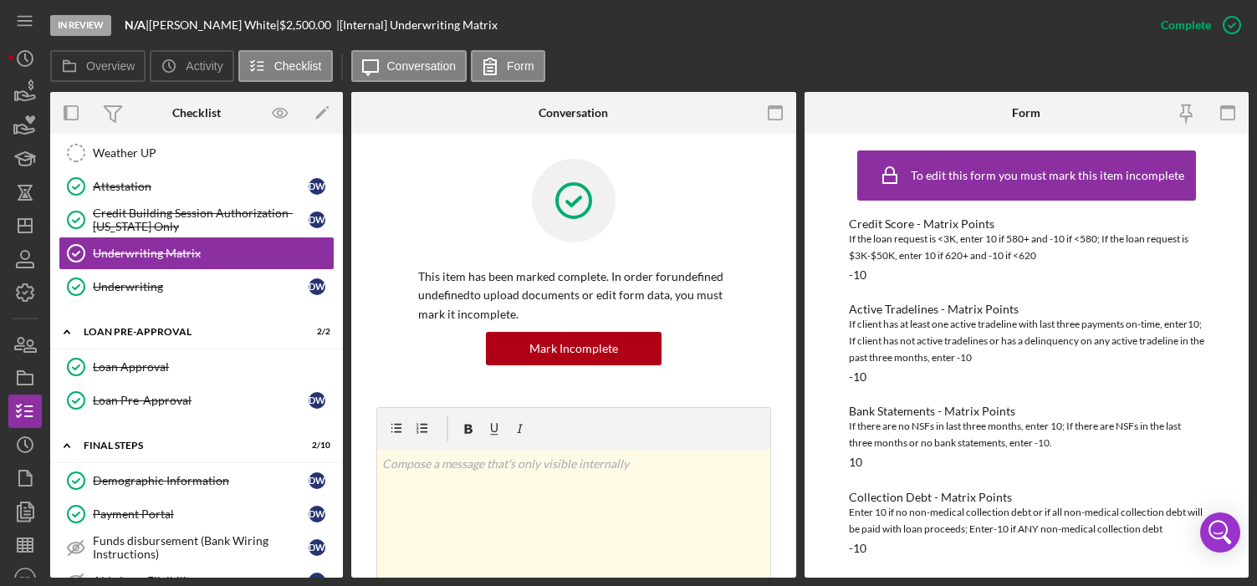 This screenshot has height=586, width=1257. Describe the element at coordinates (197, 367) in the screenshot. I see `a: Loan Approval` at that location.